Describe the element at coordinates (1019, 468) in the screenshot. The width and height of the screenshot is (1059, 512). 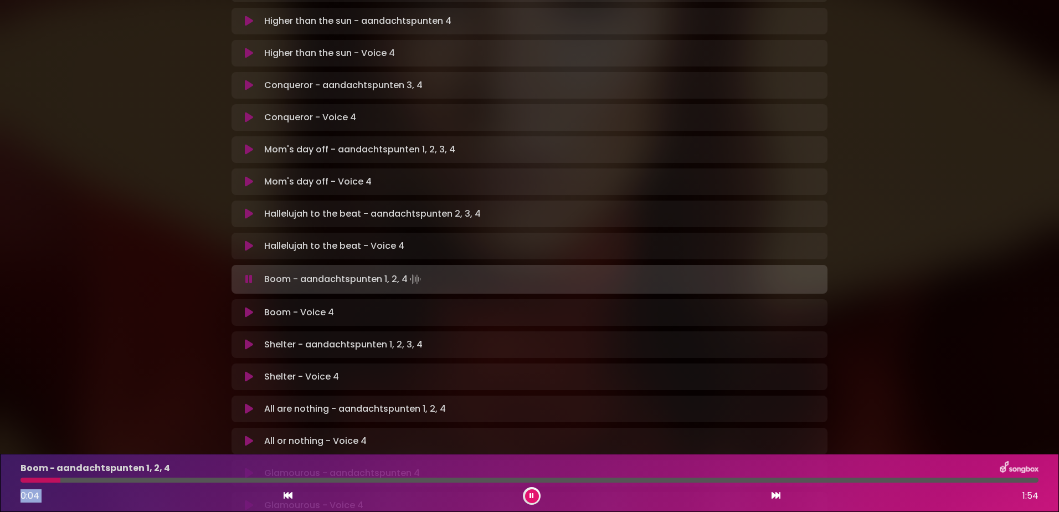
I see `img: songbox-logo-white.png` at that location.